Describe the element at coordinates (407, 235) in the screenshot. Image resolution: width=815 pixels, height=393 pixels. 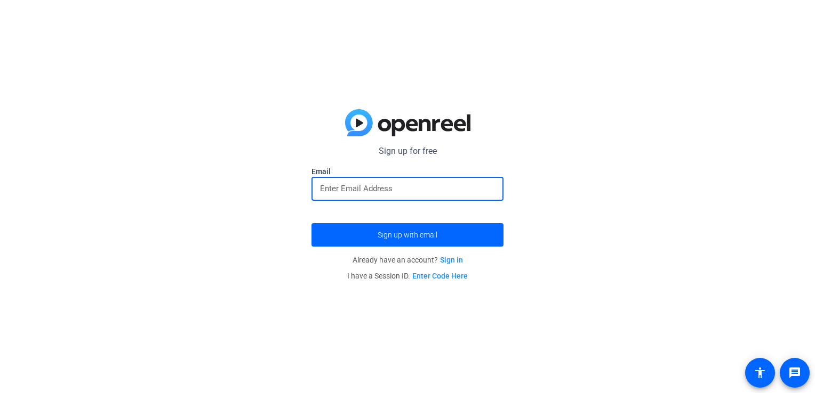
I see `button: Sign up with email` at that location.